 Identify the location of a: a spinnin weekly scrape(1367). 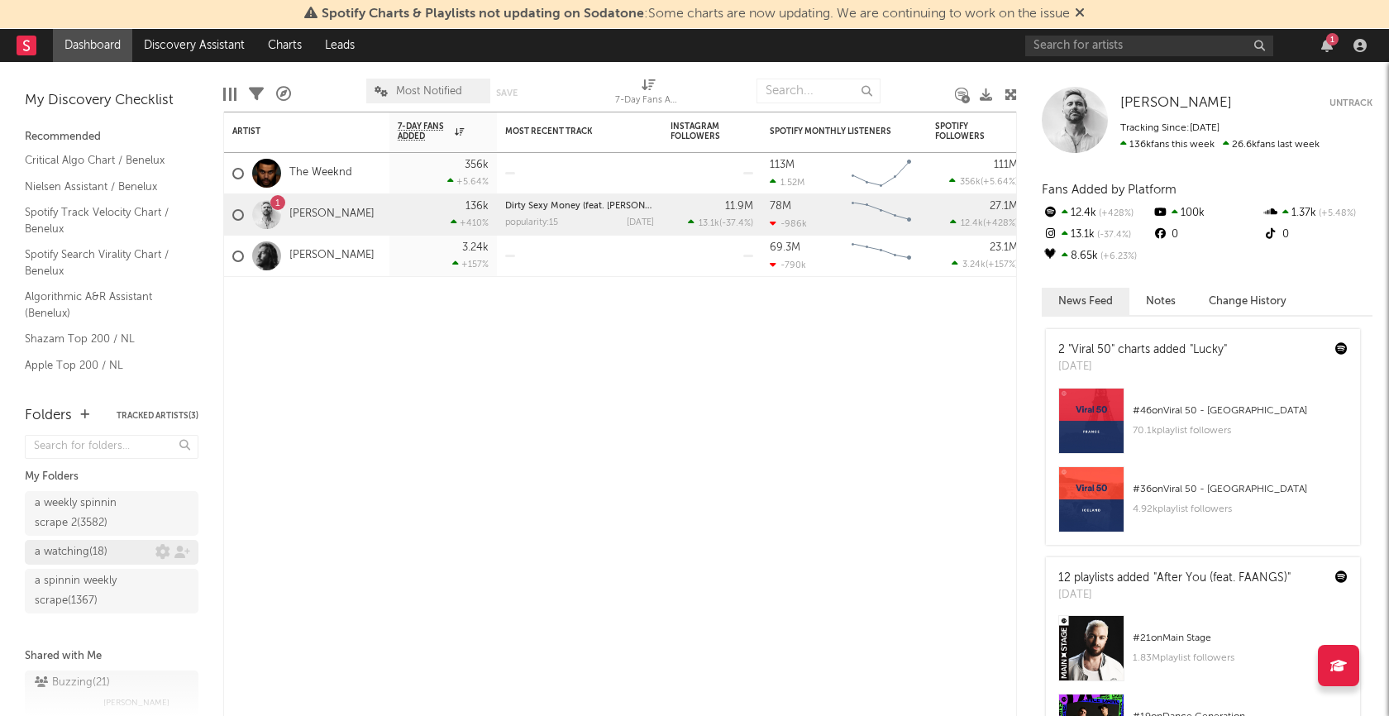
(112, 591).